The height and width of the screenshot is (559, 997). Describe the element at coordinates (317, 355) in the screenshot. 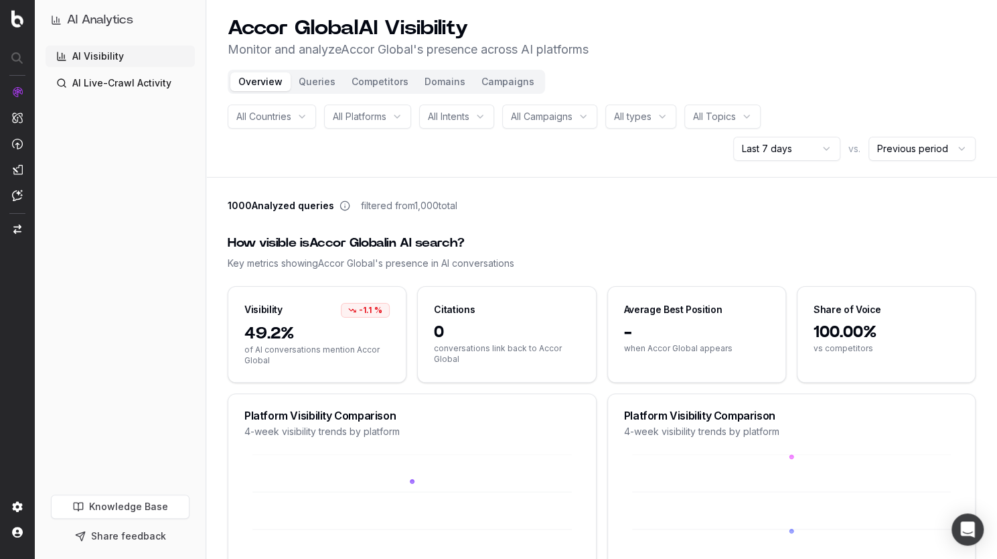

I see `span: of AI conversations mention Accor Global` at that location.